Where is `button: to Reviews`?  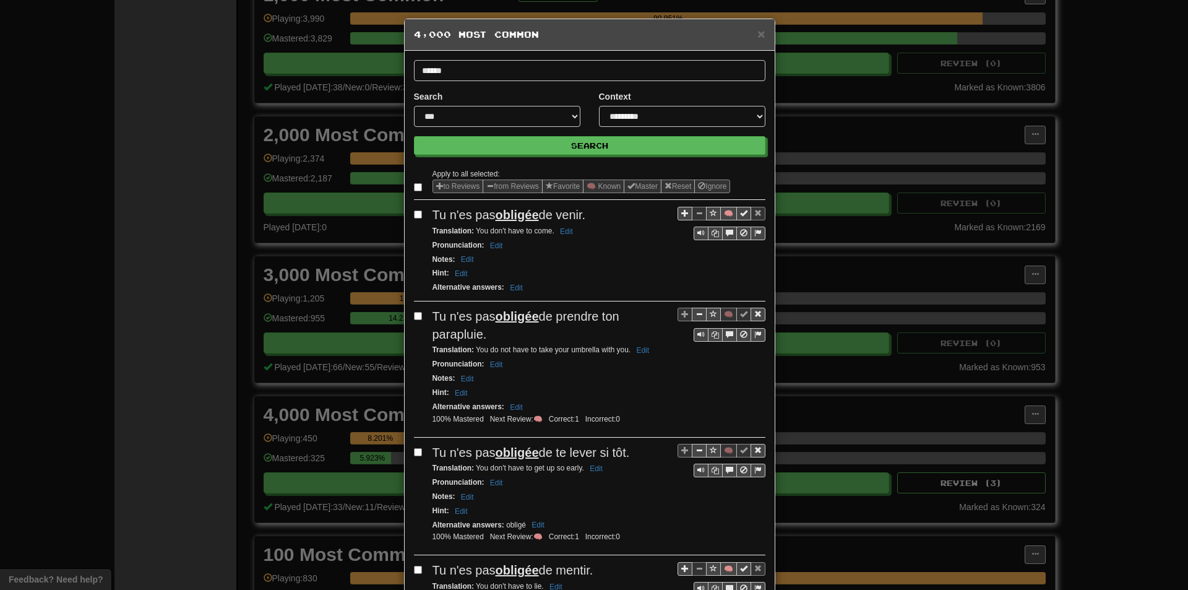 button: to Reviews is located at coordinates (458, 186).